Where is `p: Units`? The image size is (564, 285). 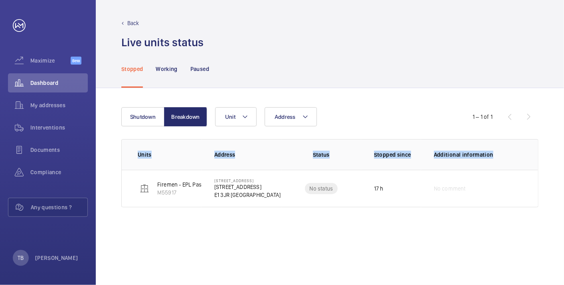
p: Units is located at coordinates (170, 155).